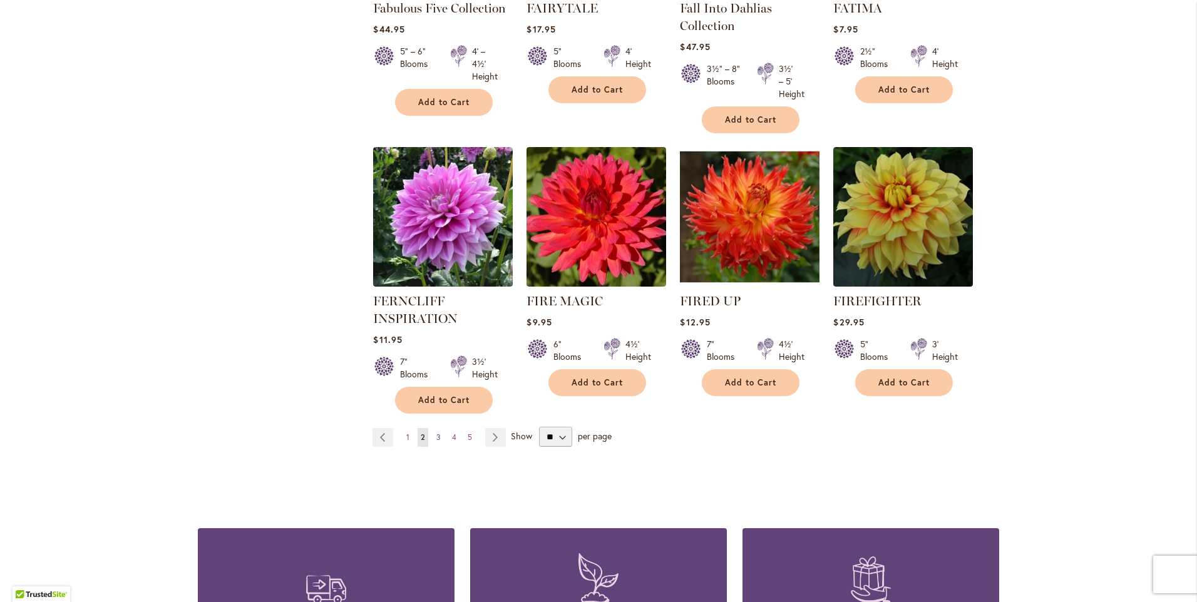 Image resolution: width=1197 pixels, height=602 pixels. I want to click on div: 3' Height, so click(945, 351).